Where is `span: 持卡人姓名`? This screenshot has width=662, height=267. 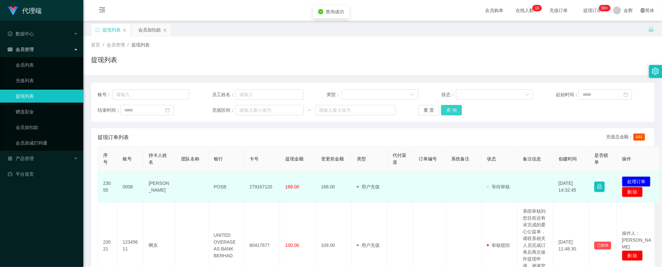
span: 持卡人姓名 is located at coordinates (158, 159).